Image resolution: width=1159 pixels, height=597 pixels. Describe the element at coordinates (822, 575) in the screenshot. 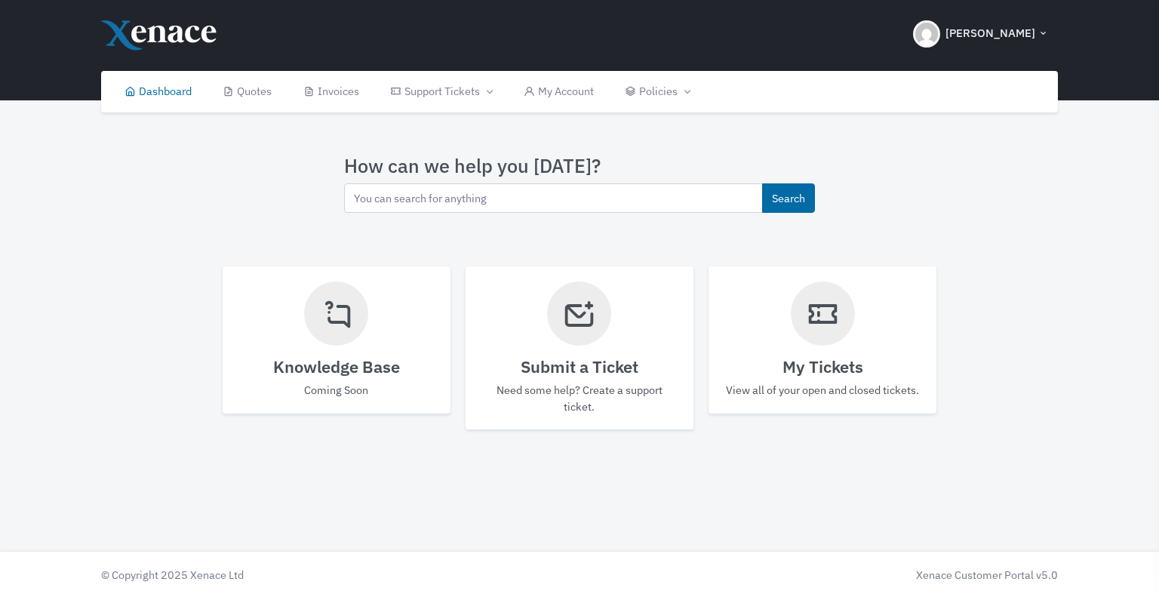

I see `div: Xenace Customer Portal v5.0` at that location.